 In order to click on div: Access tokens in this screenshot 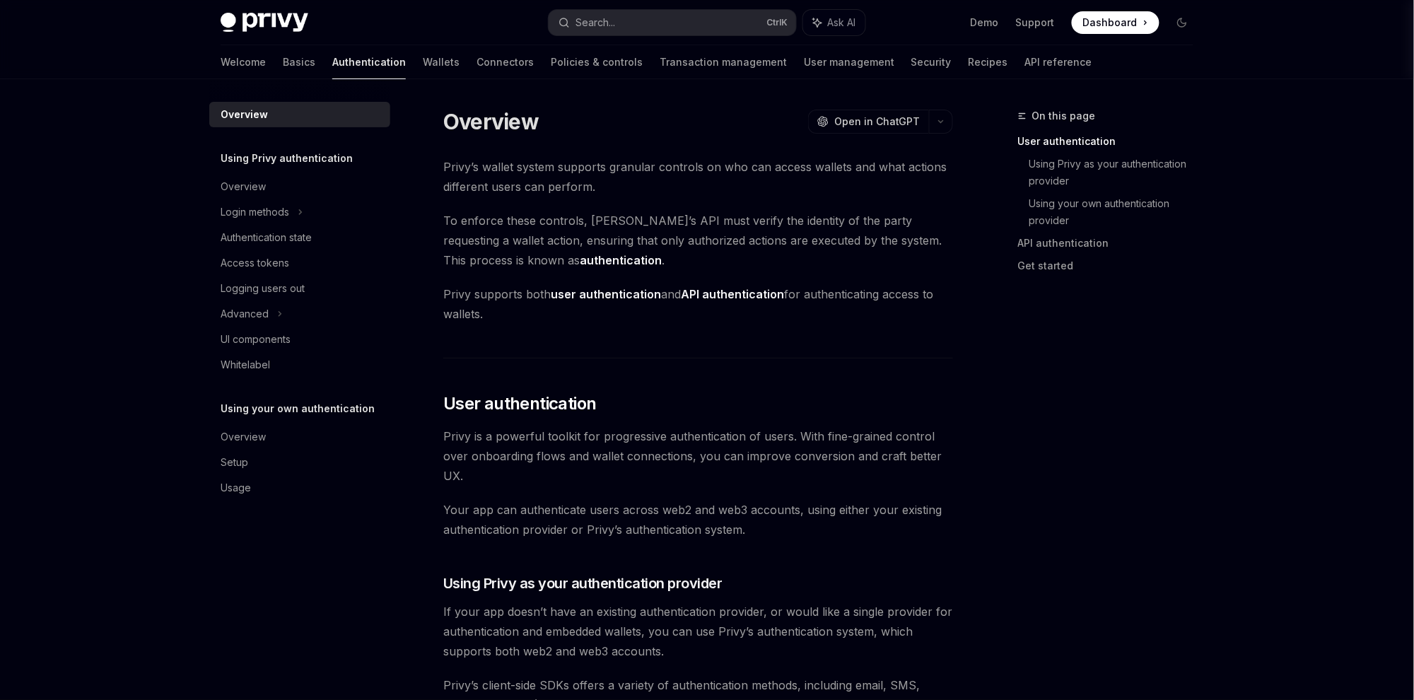, I will do `click(254, 263)`.